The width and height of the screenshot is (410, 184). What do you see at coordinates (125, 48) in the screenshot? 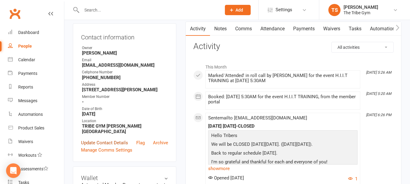
I see `div: Owner` at bounding box center [125, 48].